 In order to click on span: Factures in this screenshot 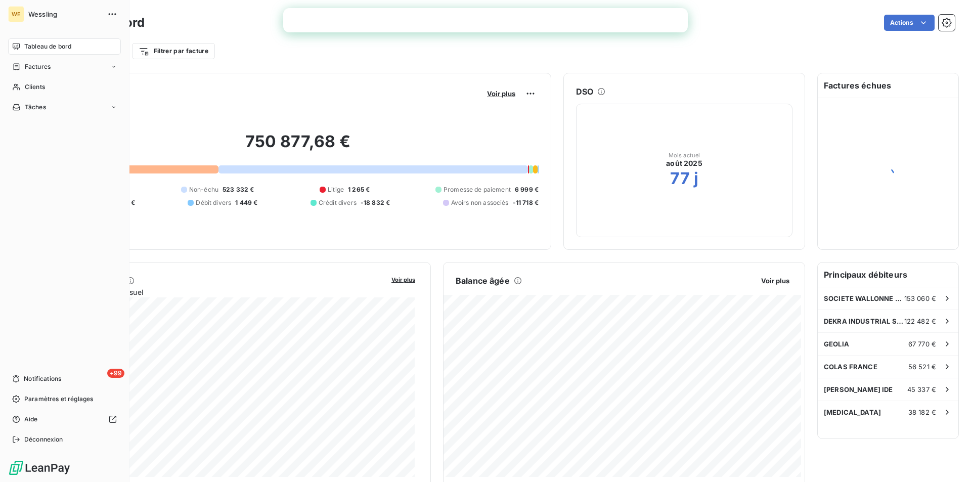, I will do `click(37, 67)`.